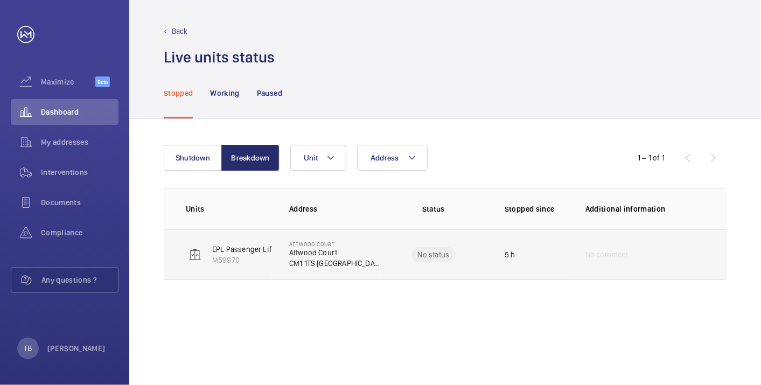 The image size is (761, 385). Describe the element at coordinates (178, 93) in the screenshot. I see `p: Stopped` at that location.